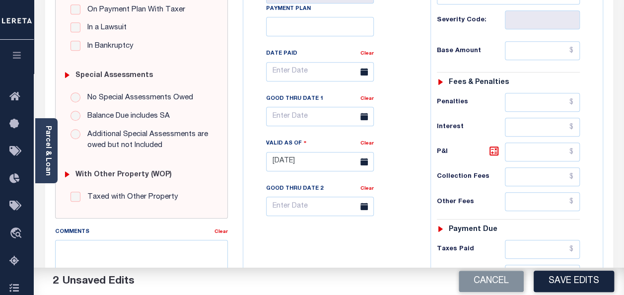  Describe the element at coordinates (56, 281) in the screenshot. I see `span: 2` at that location.